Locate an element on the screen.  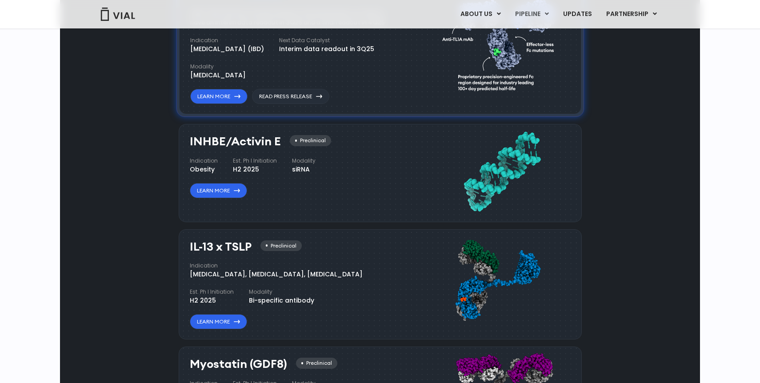
div: Interim data readout in 3Q25 is located at coordinates (327, 49).